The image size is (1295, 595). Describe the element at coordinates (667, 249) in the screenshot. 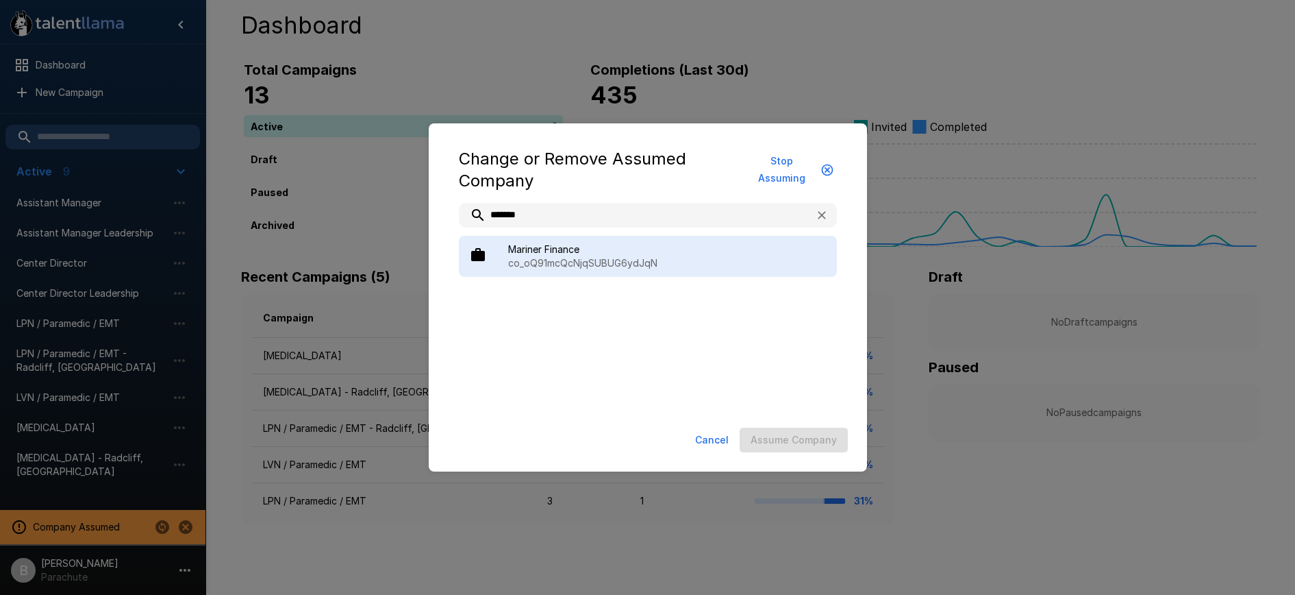

I see `span: Mariner Finance` at that location.